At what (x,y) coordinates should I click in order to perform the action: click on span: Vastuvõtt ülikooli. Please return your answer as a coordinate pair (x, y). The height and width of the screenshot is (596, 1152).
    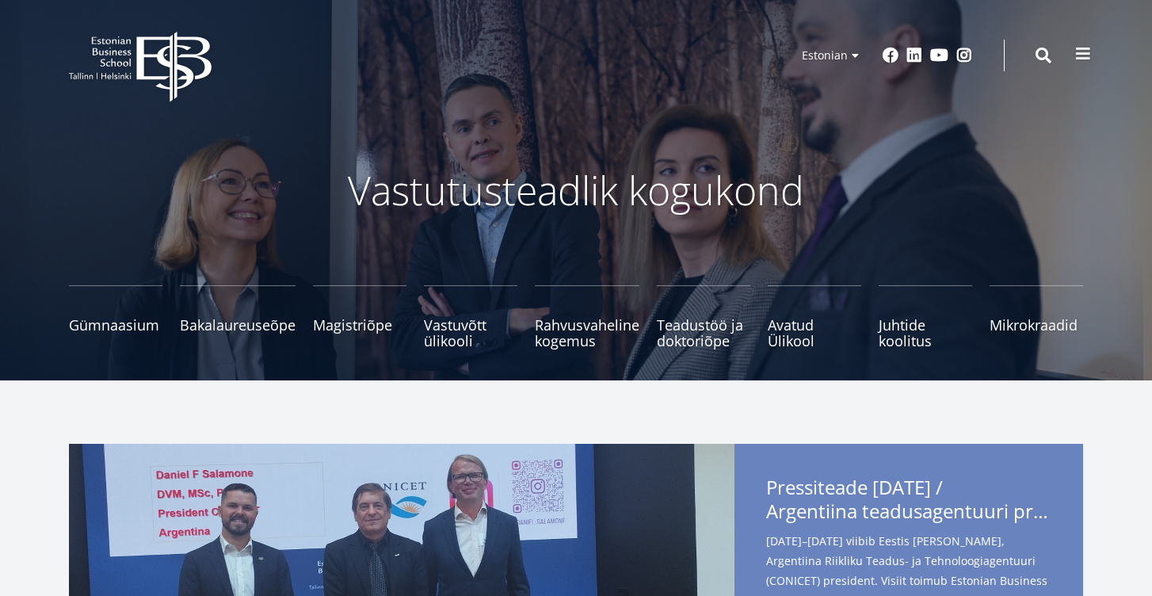
    Looking at the image, I should click on (471, 333).